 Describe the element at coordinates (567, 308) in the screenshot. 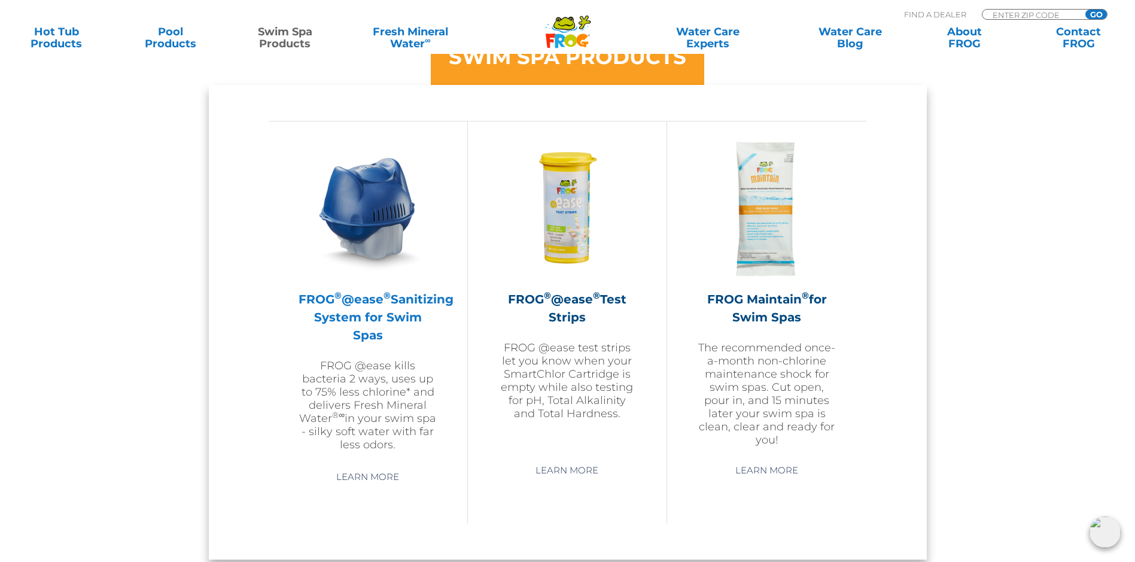

I see `h2: FROG @ease Test Strips` at that location.